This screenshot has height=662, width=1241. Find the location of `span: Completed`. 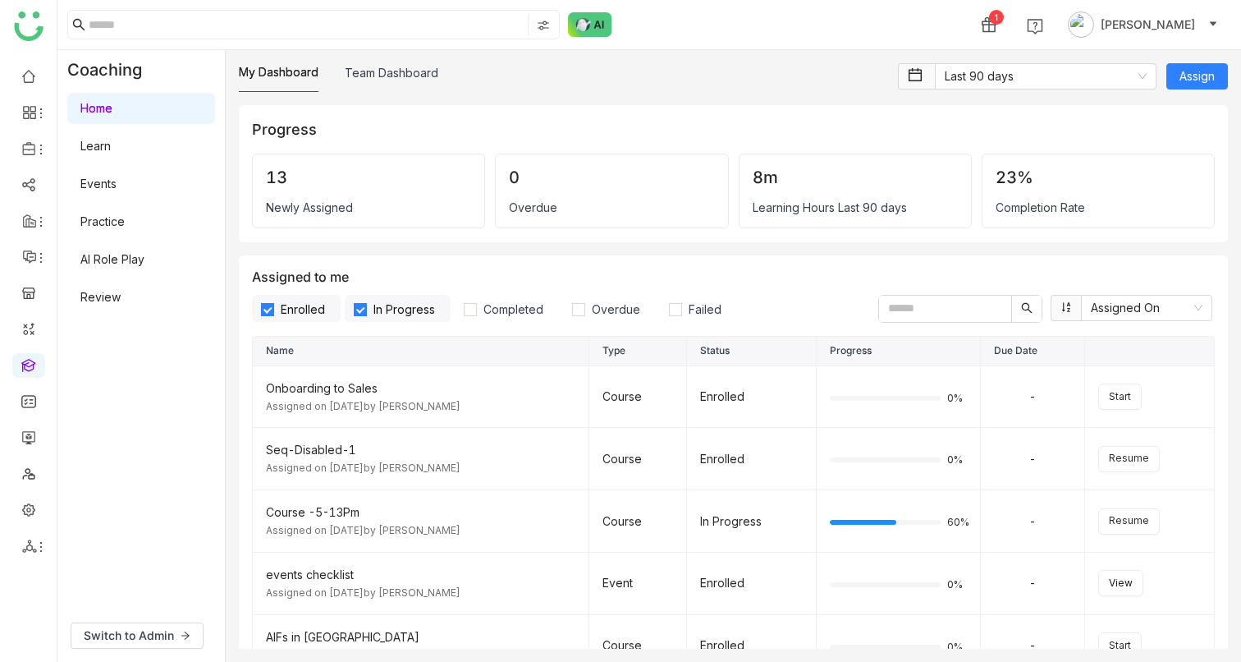

span: Completed is located at coordinates (513, 309).